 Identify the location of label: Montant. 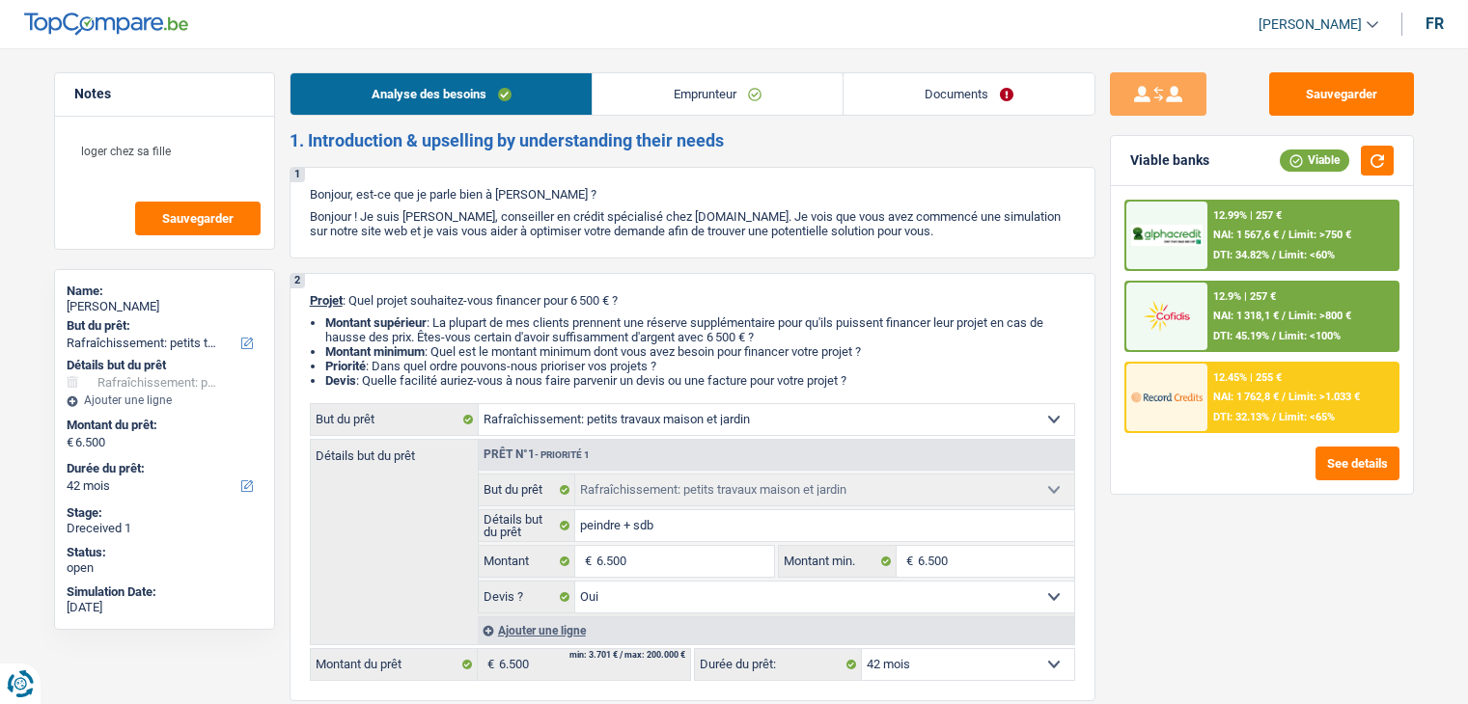
(527, 562).